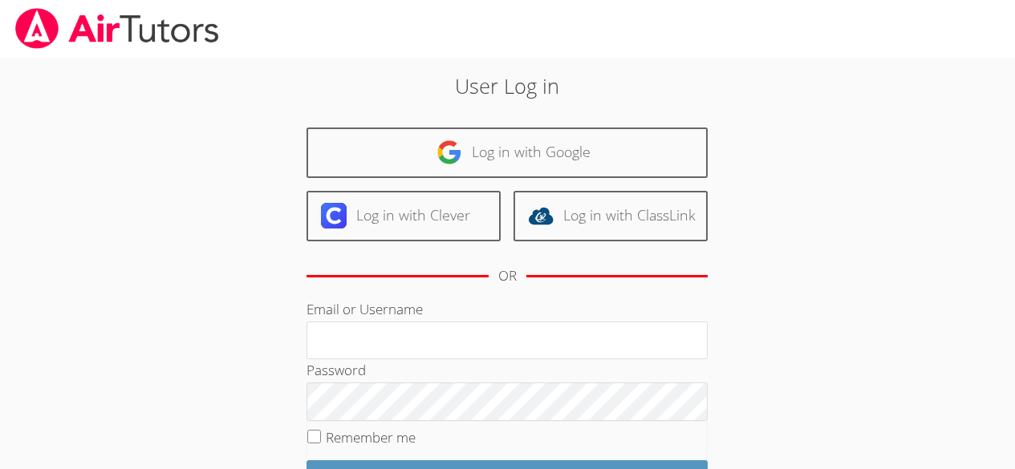 This screenshot has width=1015, height=469. Describe the element at coordinates (117, 28) in the screenshot. I see `img: airtutors_banner-c4298cdbf04f3fff15de1276eac7730deb9818008684d7c2e4769d2f7ddbe033.png` at that location.